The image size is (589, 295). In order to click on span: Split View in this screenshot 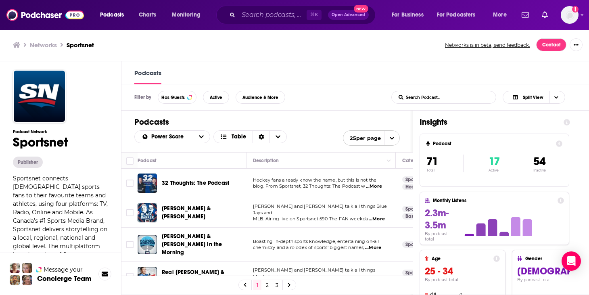, I will do `click(533, 97)`.